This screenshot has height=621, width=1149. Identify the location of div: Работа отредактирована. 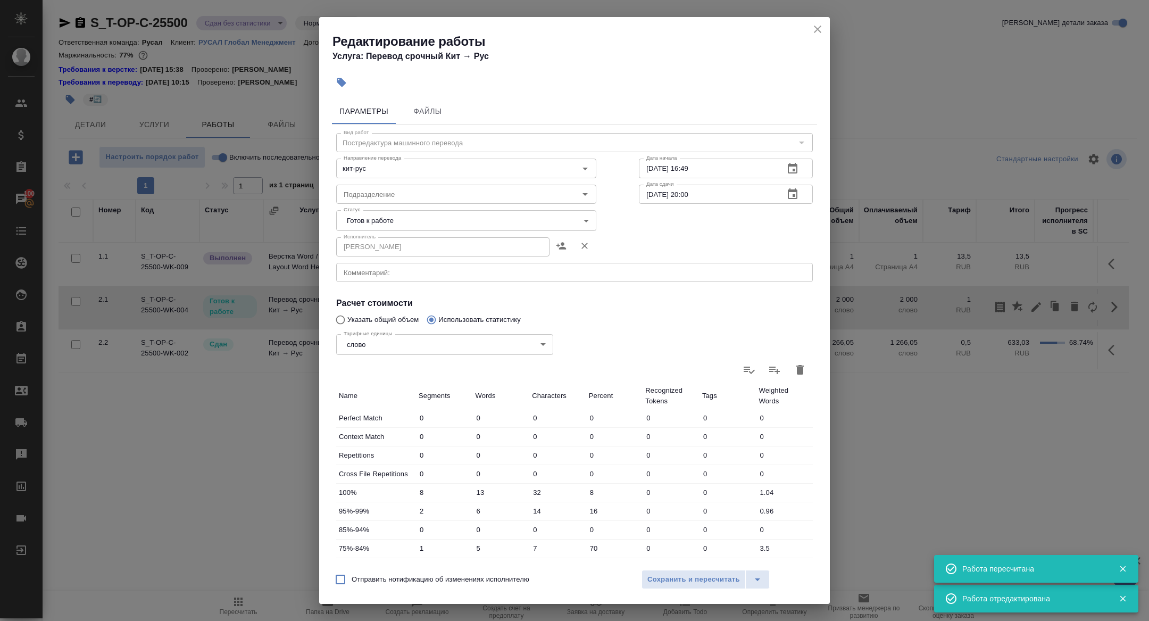
(1032, 598).